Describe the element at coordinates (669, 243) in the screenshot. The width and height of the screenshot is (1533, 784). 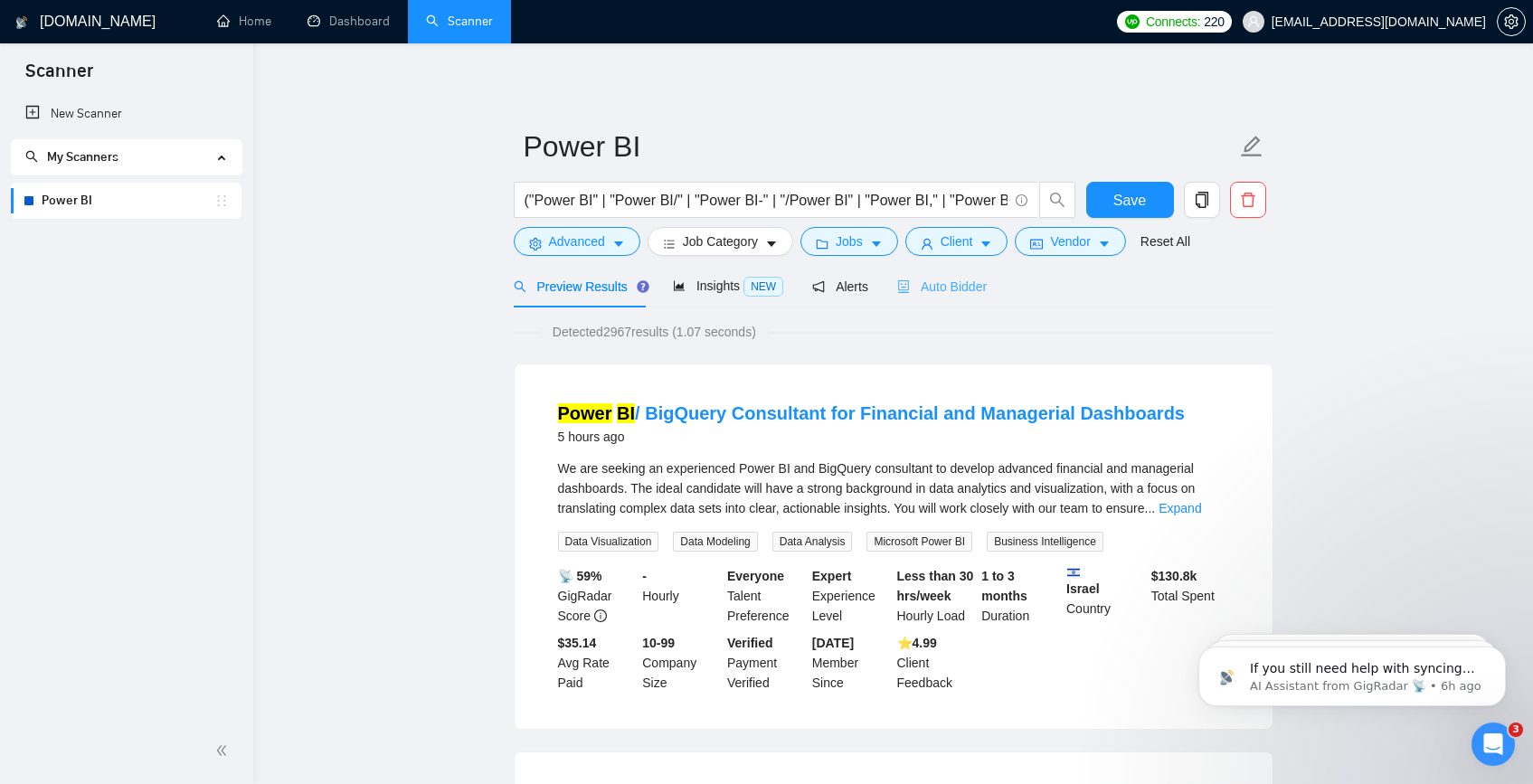
I see `span: bars` at that location.